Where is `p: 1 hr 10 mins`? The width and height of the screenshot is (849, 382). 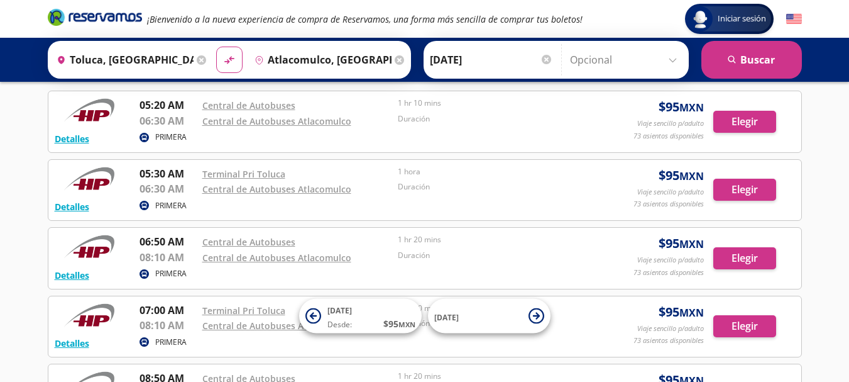
p: 1 hr 10 mins is located at coordinates (493, 103).